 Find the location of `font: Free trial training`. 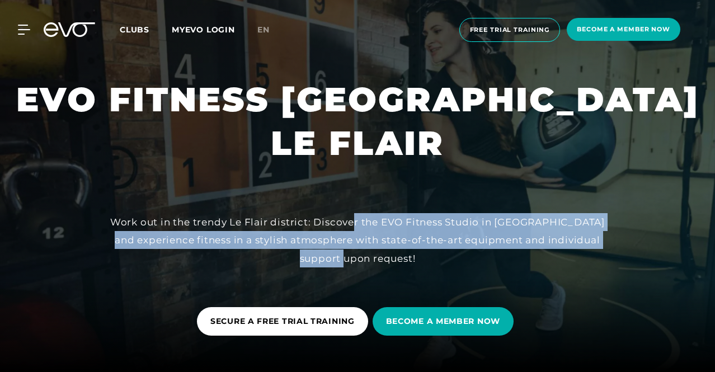

font: Free trial training is located at coordinates (509, 30).